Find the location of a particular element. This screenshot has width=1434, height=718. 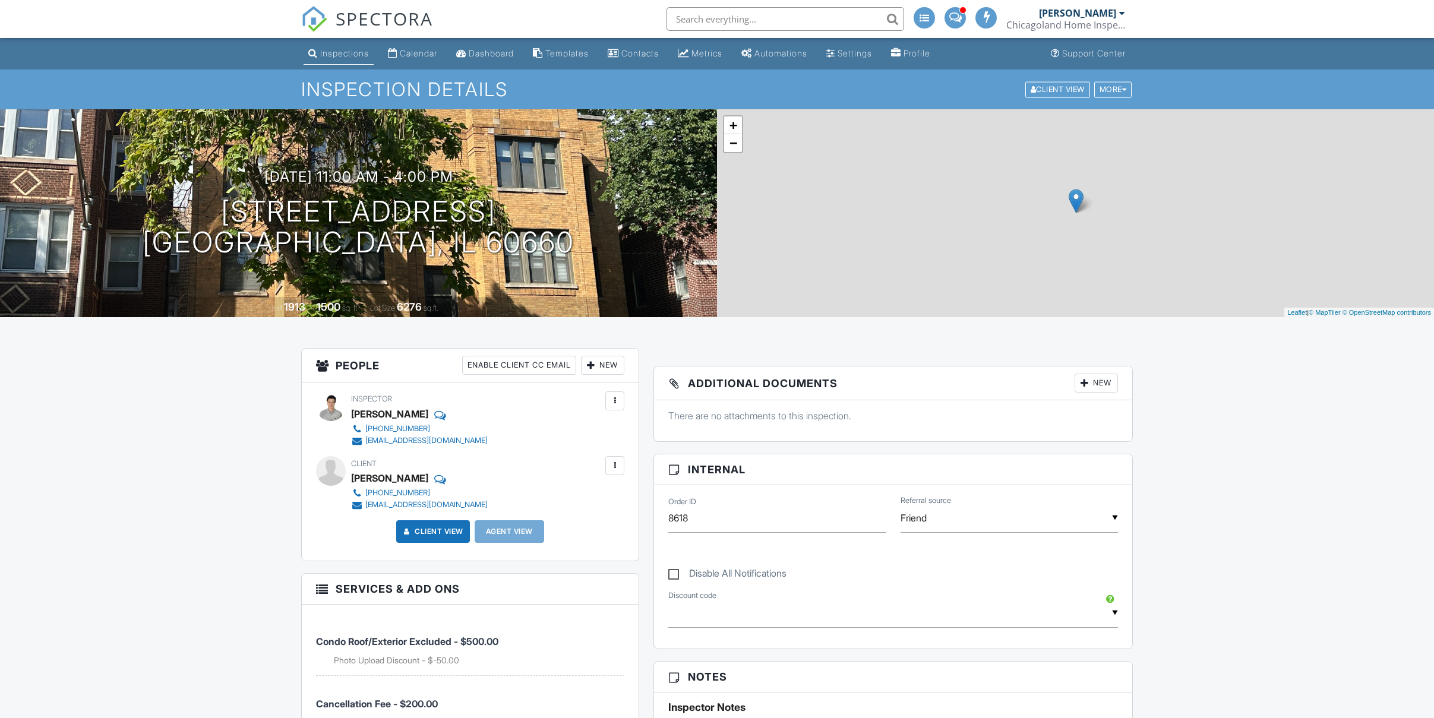

a: Settings is located at coordinates (849, 53).